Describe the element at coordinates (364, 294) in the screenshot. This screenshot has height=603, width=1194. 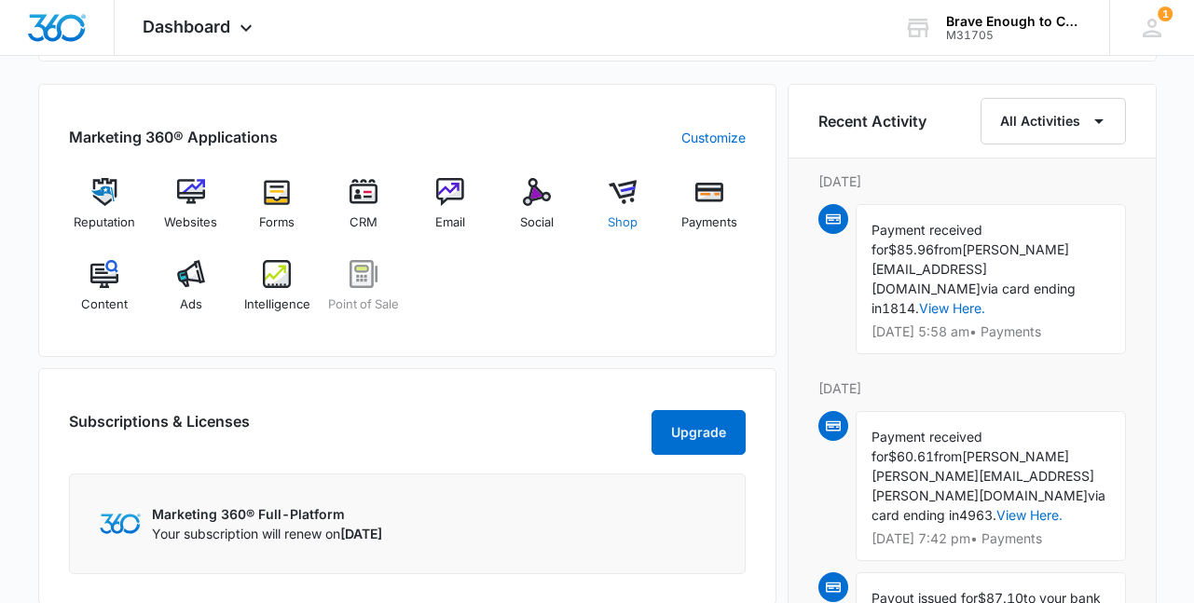
I see `a: Point of Sale` at that location.